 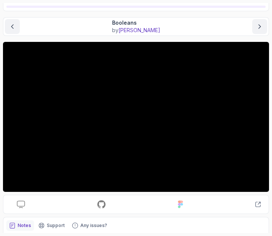 What do you see at coordinates (136, 30) in the screenshot?
I see `p: by` at bounding box center [136, 30].